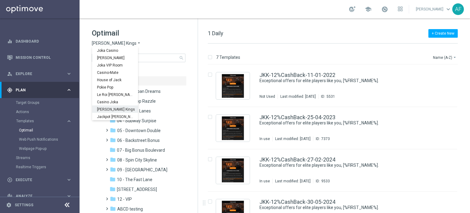  I want to click on a: Web Push Notifications, so click(41, 139).